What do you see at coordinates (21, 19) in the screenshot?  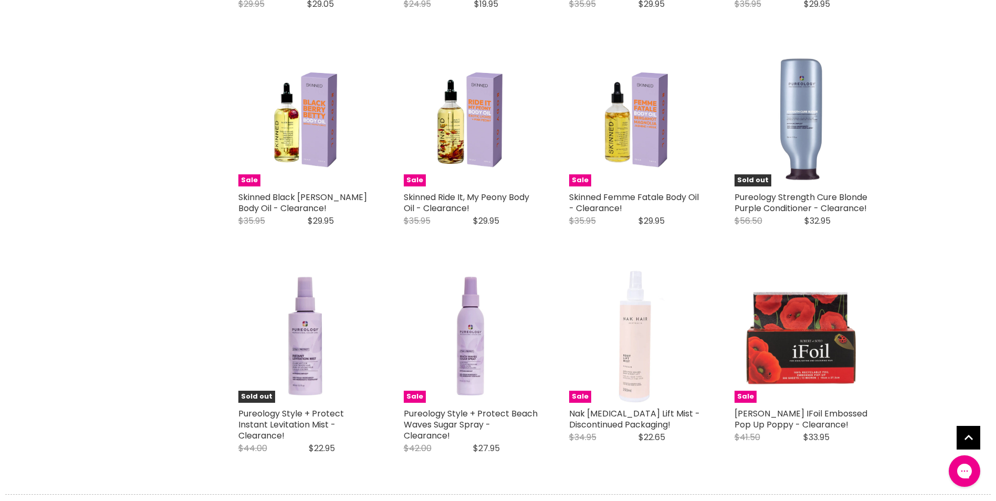 I see `button: Open gorgias live chat` at bounding box center [21, 19].